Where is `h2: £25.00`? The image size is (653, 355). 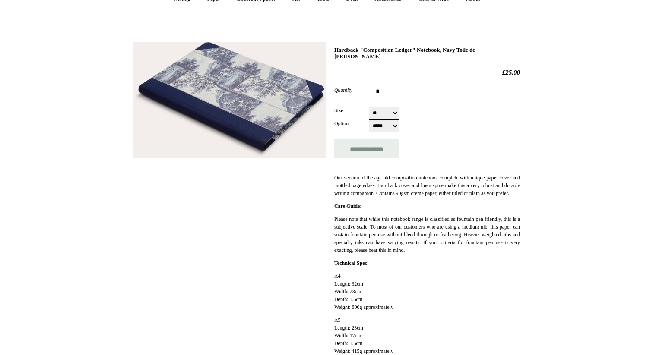
h2: £25.00 is located at coordinates (427, 73).